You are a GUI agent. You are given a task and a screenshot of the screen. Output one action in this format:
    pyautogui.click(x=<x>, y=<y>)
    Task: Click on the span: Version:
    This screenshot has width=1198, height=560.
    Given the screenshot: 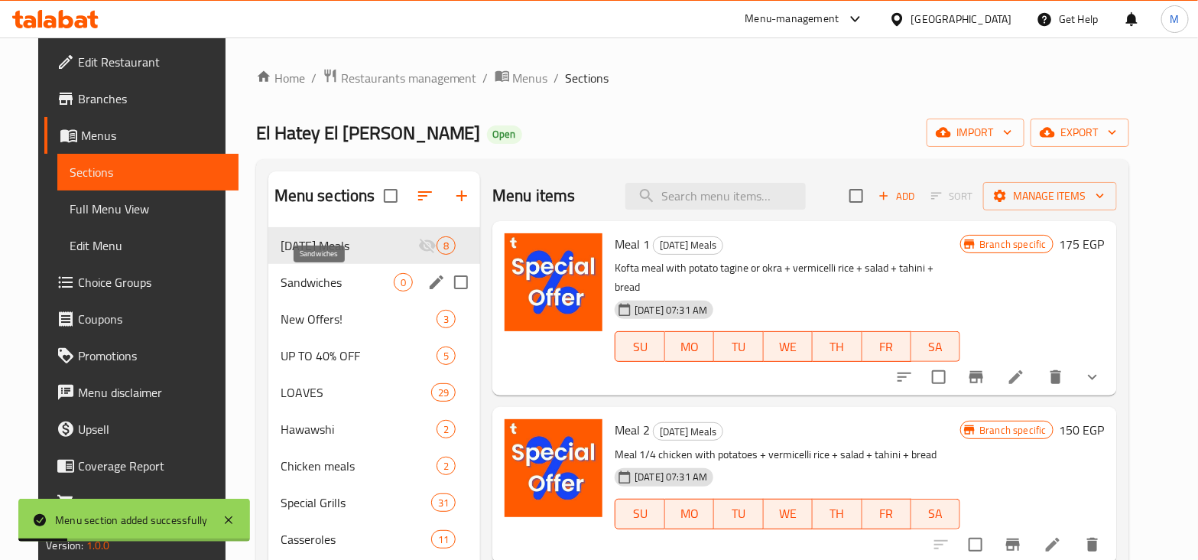 What is the action you would take?
    pyautogui.click(x=64, y=545)
    